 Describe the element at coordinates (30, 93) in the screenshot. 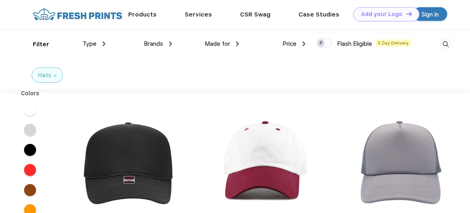

I see `div: Colors` at that location.